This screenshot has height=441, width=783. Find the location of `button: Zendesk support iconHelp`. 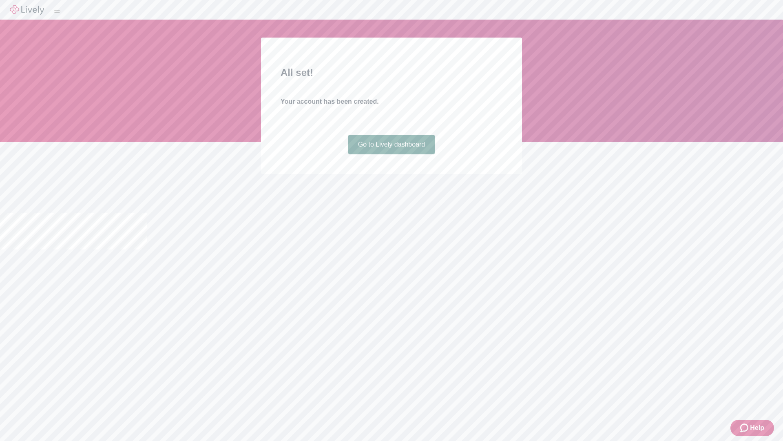

button: Zendesk support iconHelp is located at coordinates (752, 427).